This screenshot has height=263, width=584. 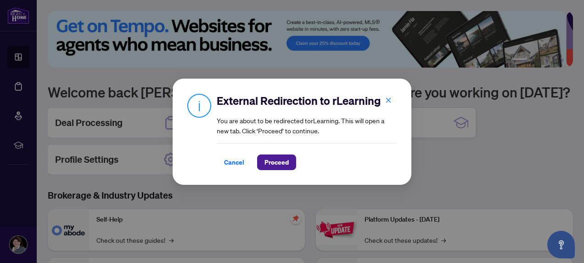 I want to click on img: Info Icon, so click(x=199, y=105).